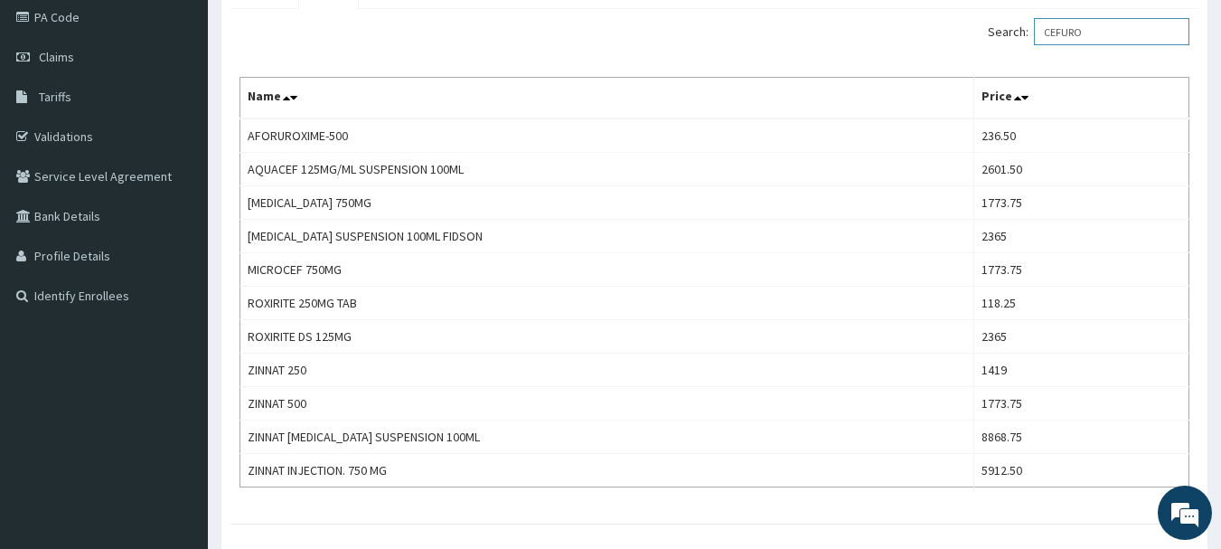 The height and width of the screenshot is (549, 1221). I want to click on td: ZINNAT 250, so click(608, 370).